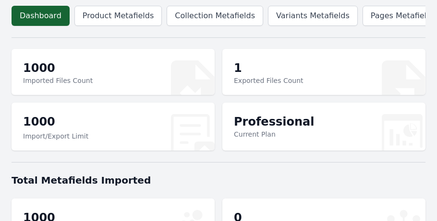 Image resolution: width=437 pixels, height=221 pixels. What do you see at coordinates (218, 180) in the screenshot?
I see `h1: Total Metafields Imported` at bounding box center [218, 180].